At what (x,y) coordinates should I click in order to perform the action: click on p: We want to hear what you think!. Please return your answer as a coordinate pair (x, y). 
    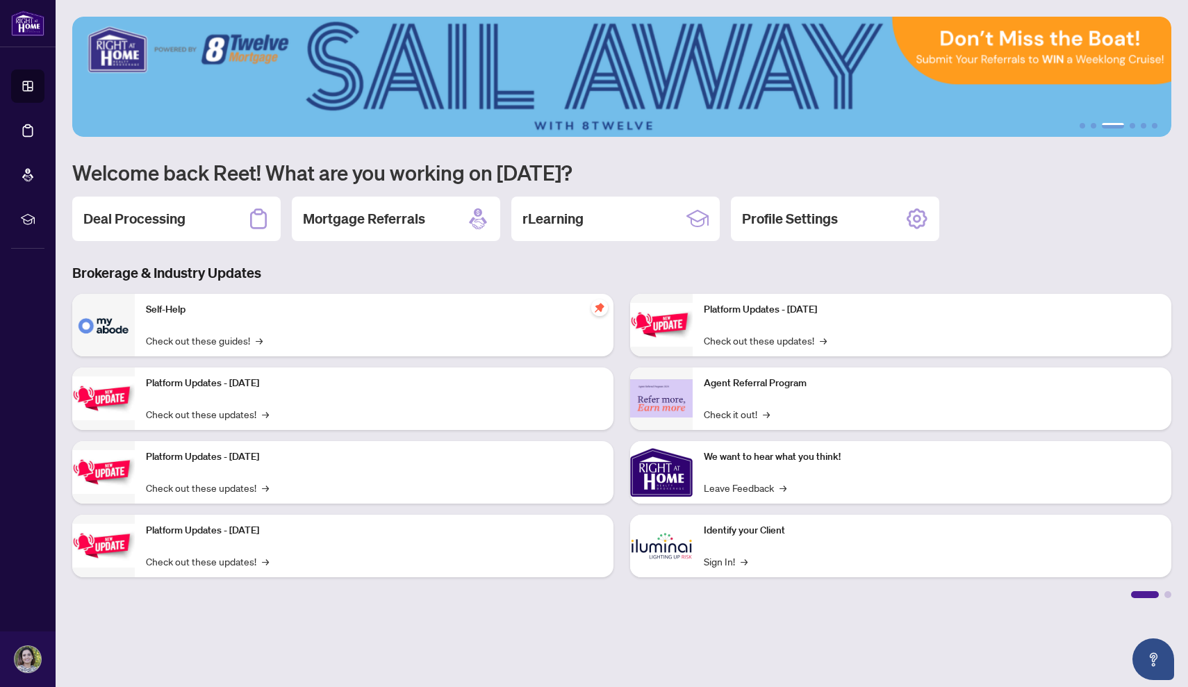
    Looking at the image, I should click on (932, 457).